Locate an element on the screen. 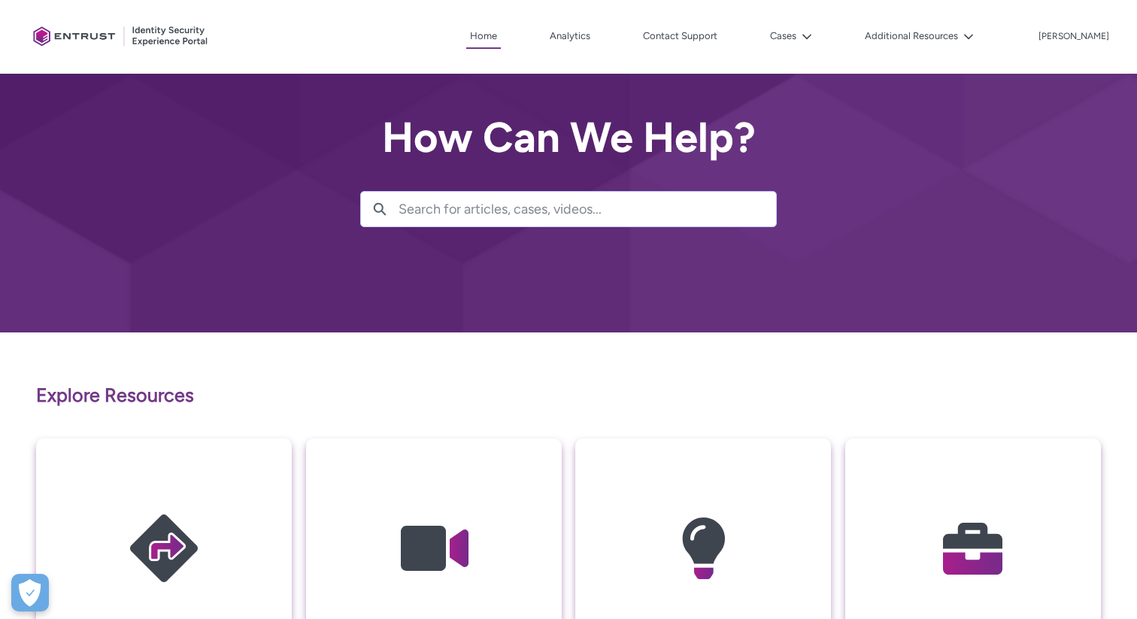 The width and height of the screenshot is (1137, 619). a: Analytics, opens in new tab is located at coordinates (570, 36).